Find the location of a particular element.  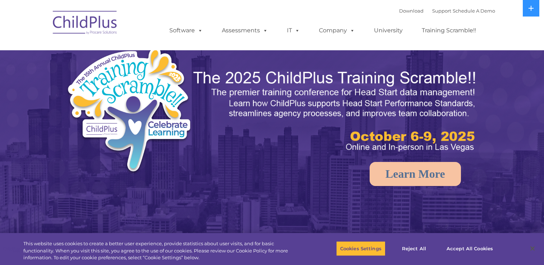

a: Download is located at coordinates (411, 11).